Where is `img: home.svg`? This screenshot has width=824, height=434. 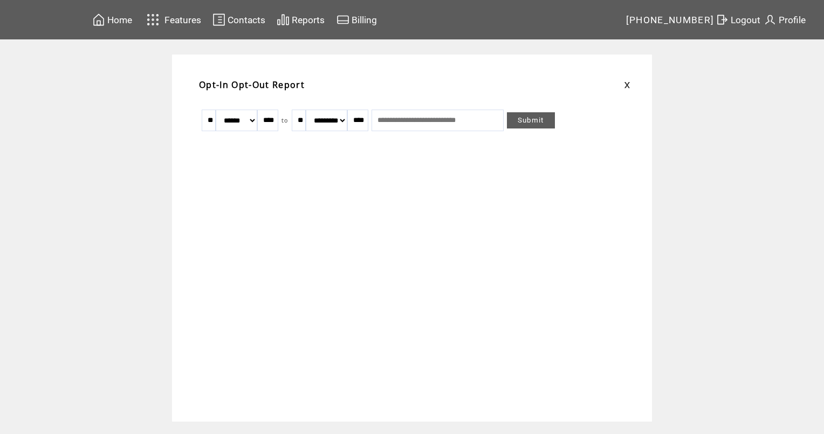
img: home.svg is located at coordinates (99, 19).